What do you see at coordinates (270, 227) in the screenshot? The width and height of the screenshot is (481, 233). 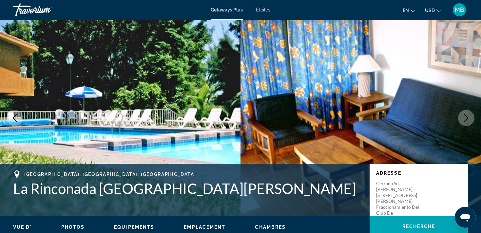 I see `button: Chambres` at bounding box center [270, 227].